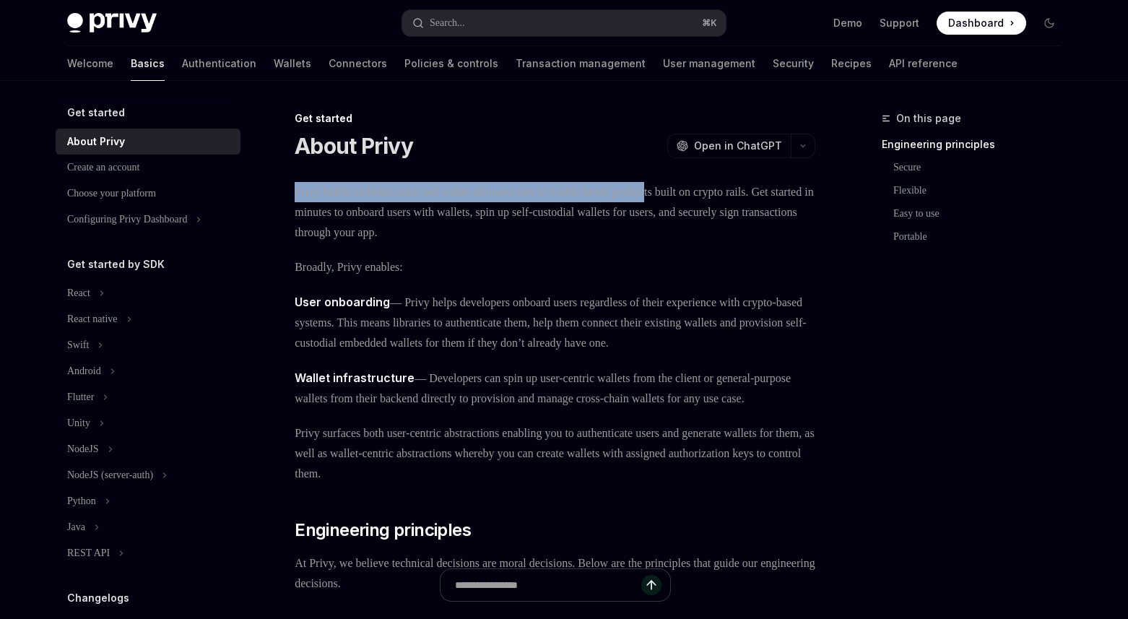 The height and width of the screenshot is (619, 1128). I want to click on a: About Privy, so click(148, 142).